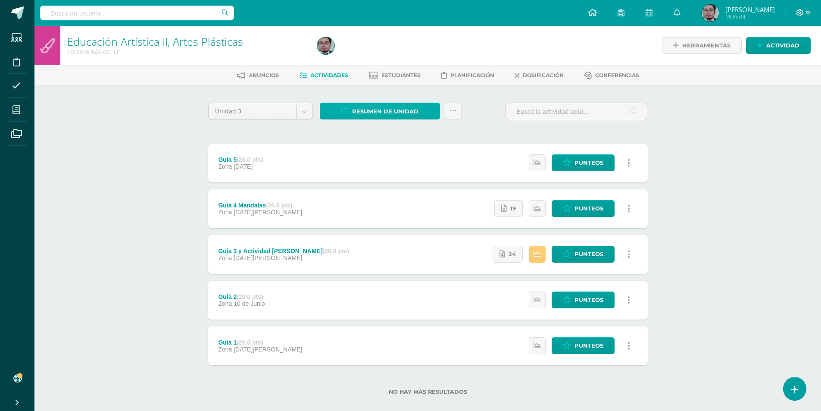  I want to click on div: Tercero Básico 'D', so click(187, 51).